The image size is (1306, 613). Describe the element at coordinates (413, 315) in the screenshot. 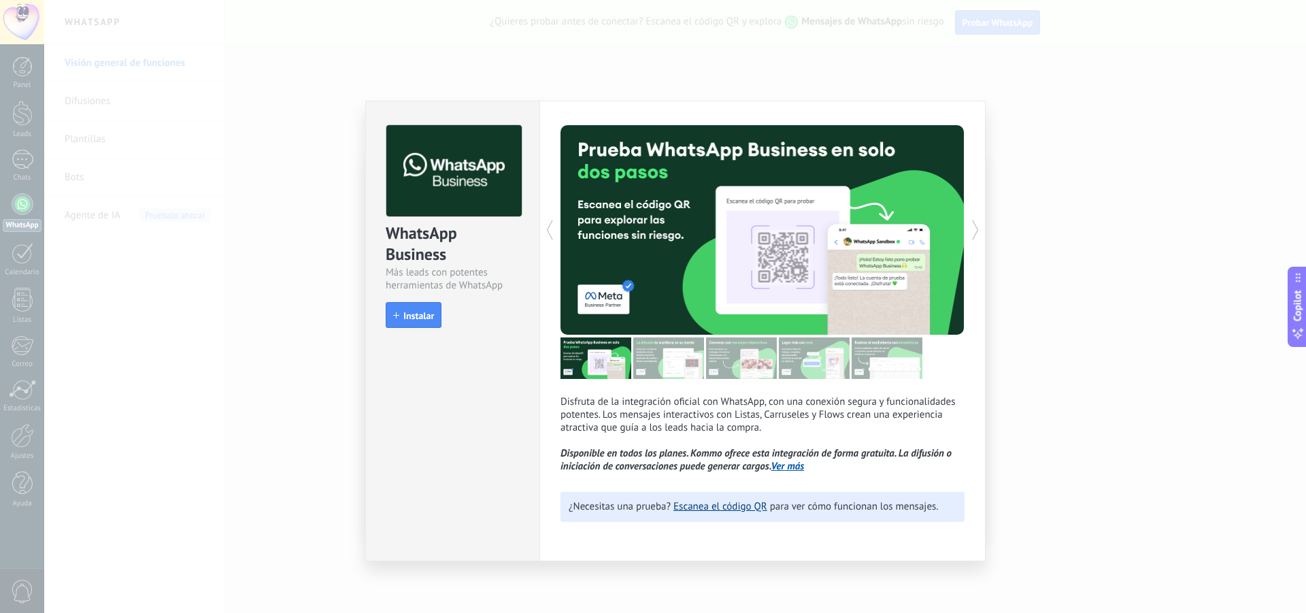

I see `button: Instalar` at that location.